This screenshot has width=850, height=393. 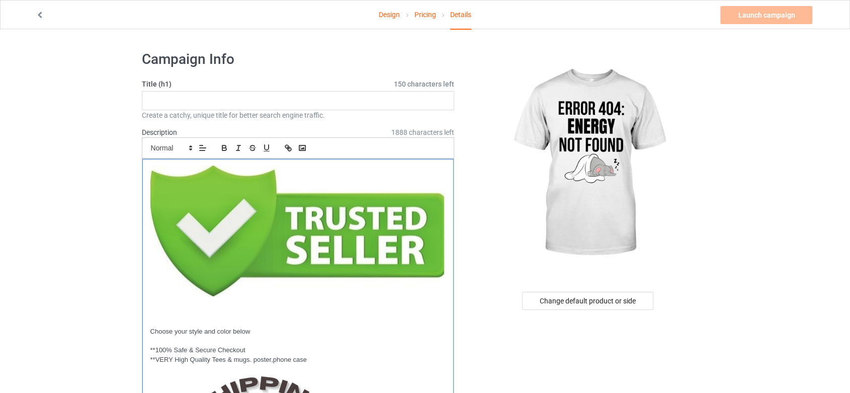 I want to click on p: **VERY High Quality Tees & mugs. poster,phone case, so click(x=298, y=360).